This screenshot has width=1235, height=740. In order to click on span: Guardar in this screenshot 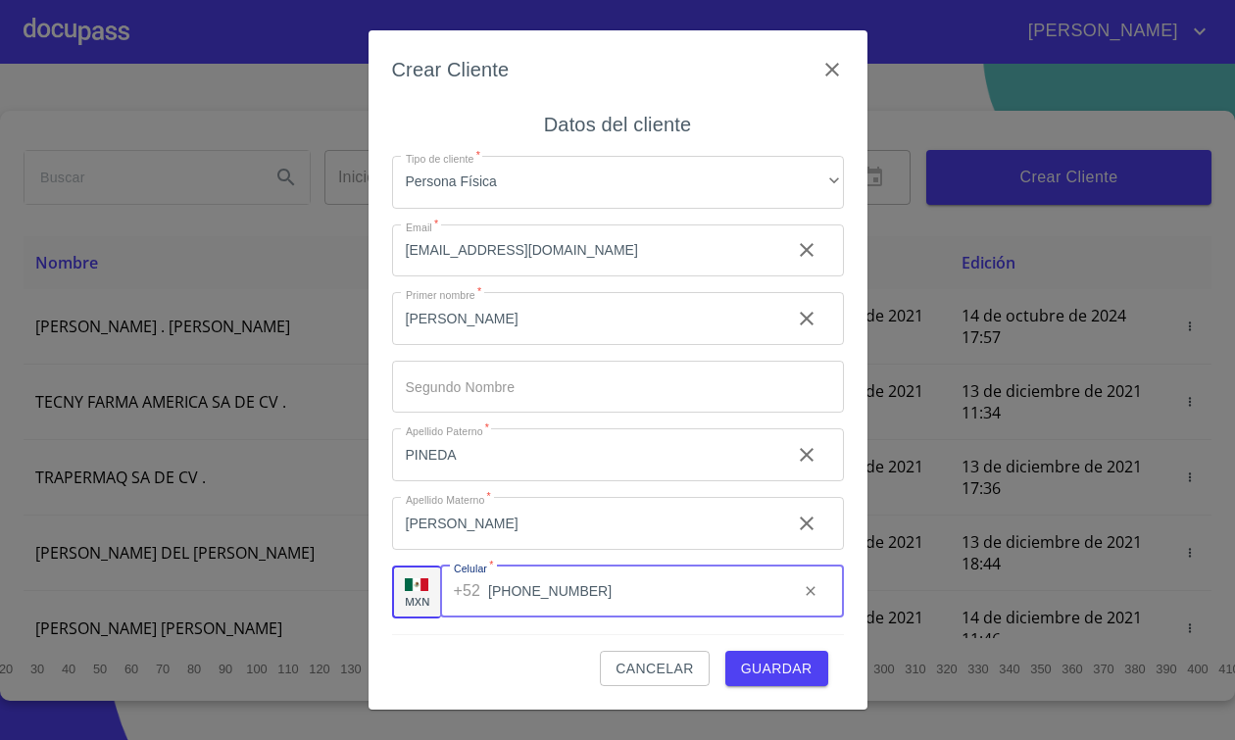, I will do `click(776, 668)`.